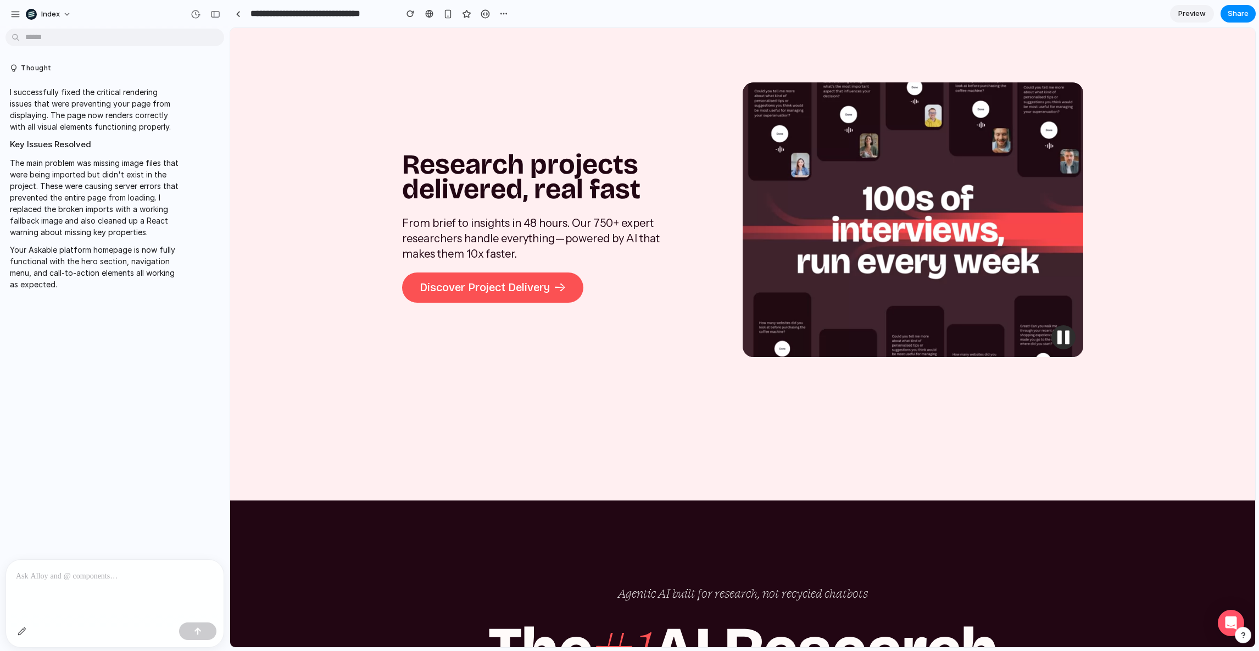 The width and height of the screenshot is (1259, 651). Describe the element at coordinates (1238, 14) in the screenshot. I see `span: Share` at that location.